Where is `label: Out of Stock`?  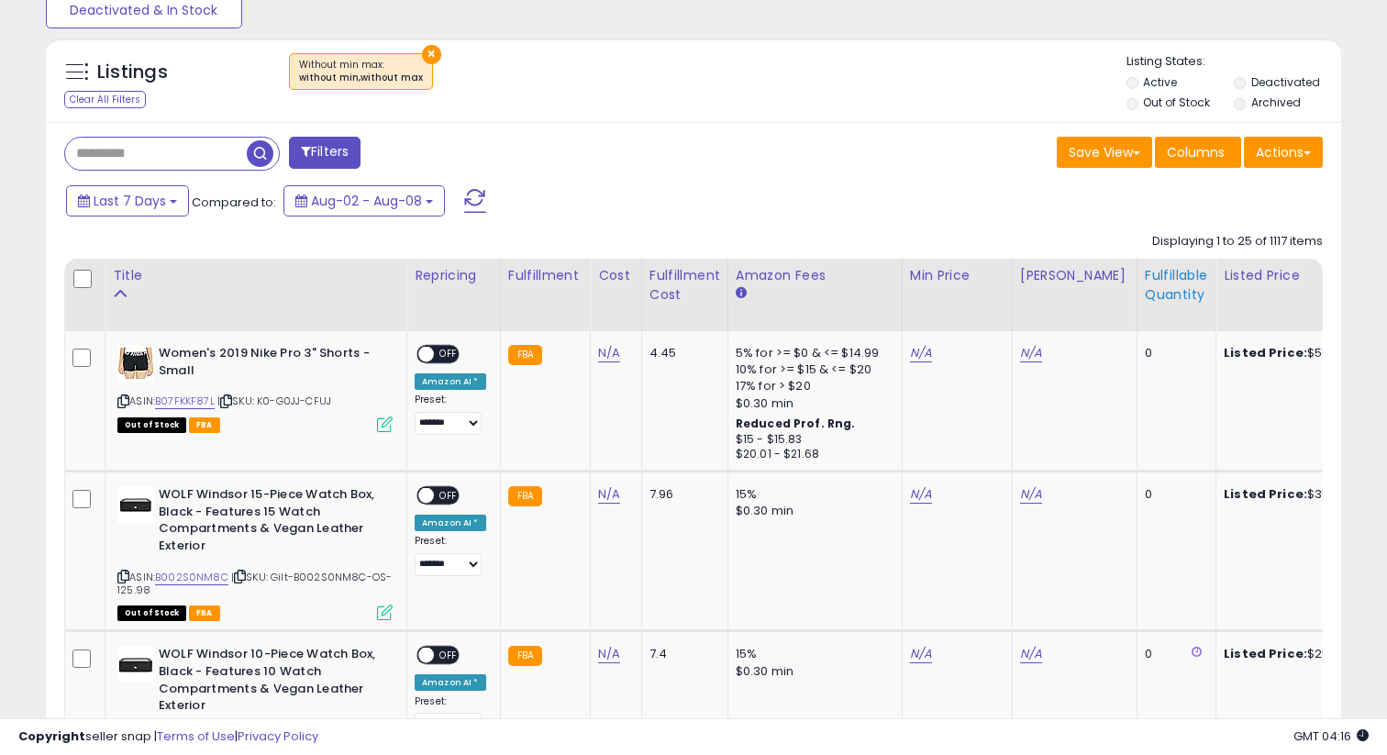
label: Out of Stock is located at coordinates (1176, 102).